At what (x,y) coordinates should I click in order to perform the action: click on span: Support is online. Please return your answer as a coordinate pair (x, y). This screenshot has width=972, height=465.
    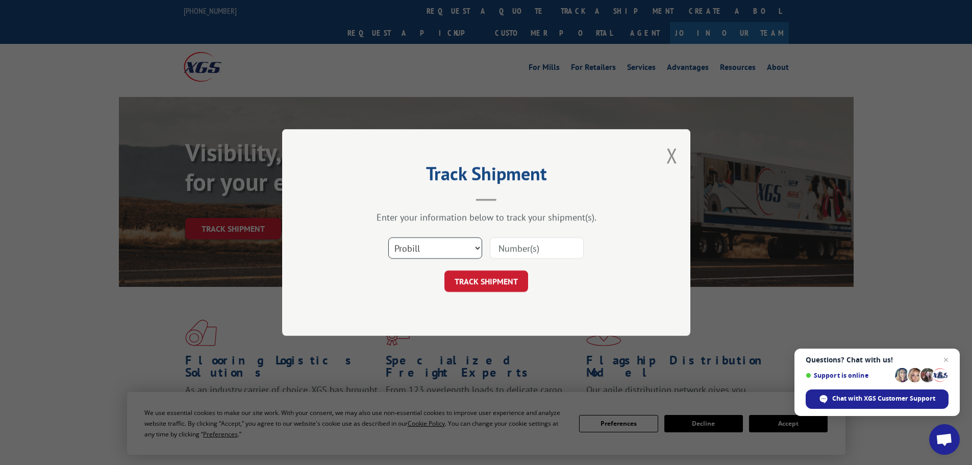
    Looking at the image, I should click on (848, 375).